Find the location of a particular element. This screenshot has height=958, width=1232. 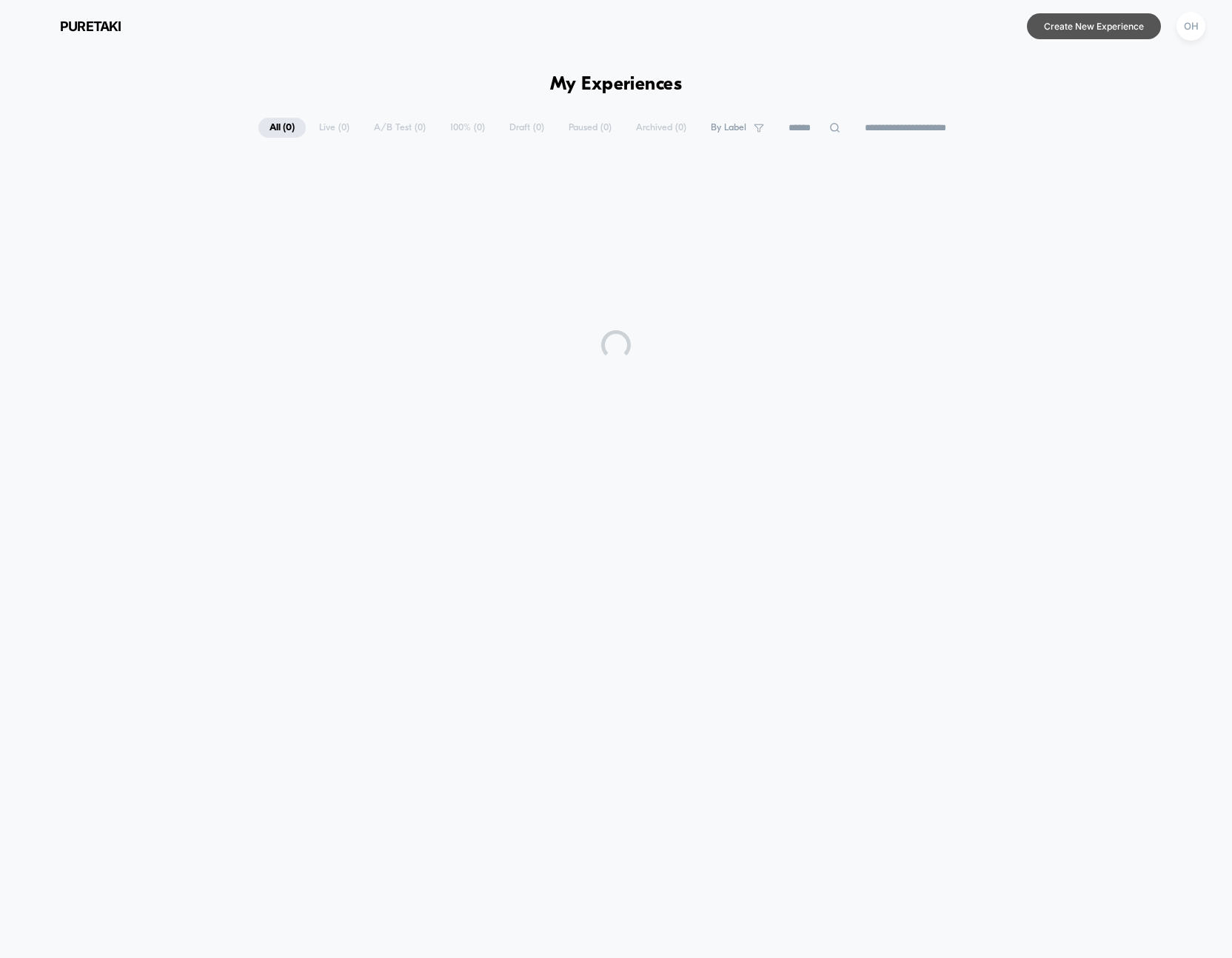

span: All ( 0 ) is located at coordinates (282, 128).